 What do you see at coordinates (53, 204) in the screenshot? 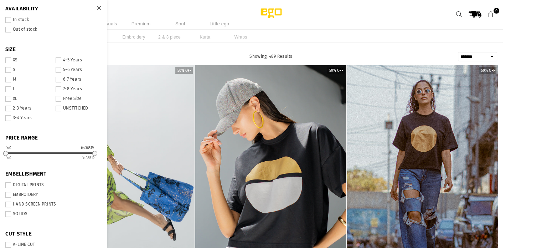
I see `label: HAND SCREEN PRINTS` at bounding box center [53, 204].